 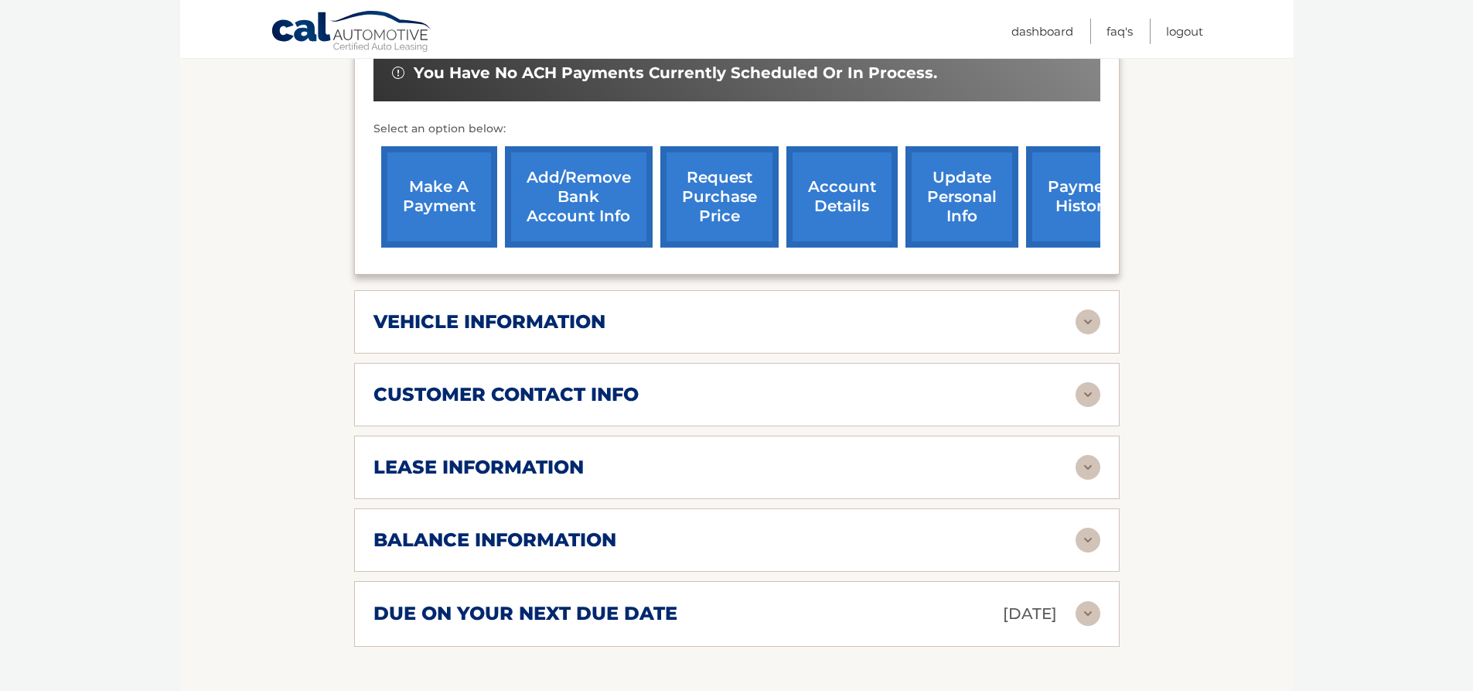 I want to click on img: alert-white.svg, so click(x=398, y=73).